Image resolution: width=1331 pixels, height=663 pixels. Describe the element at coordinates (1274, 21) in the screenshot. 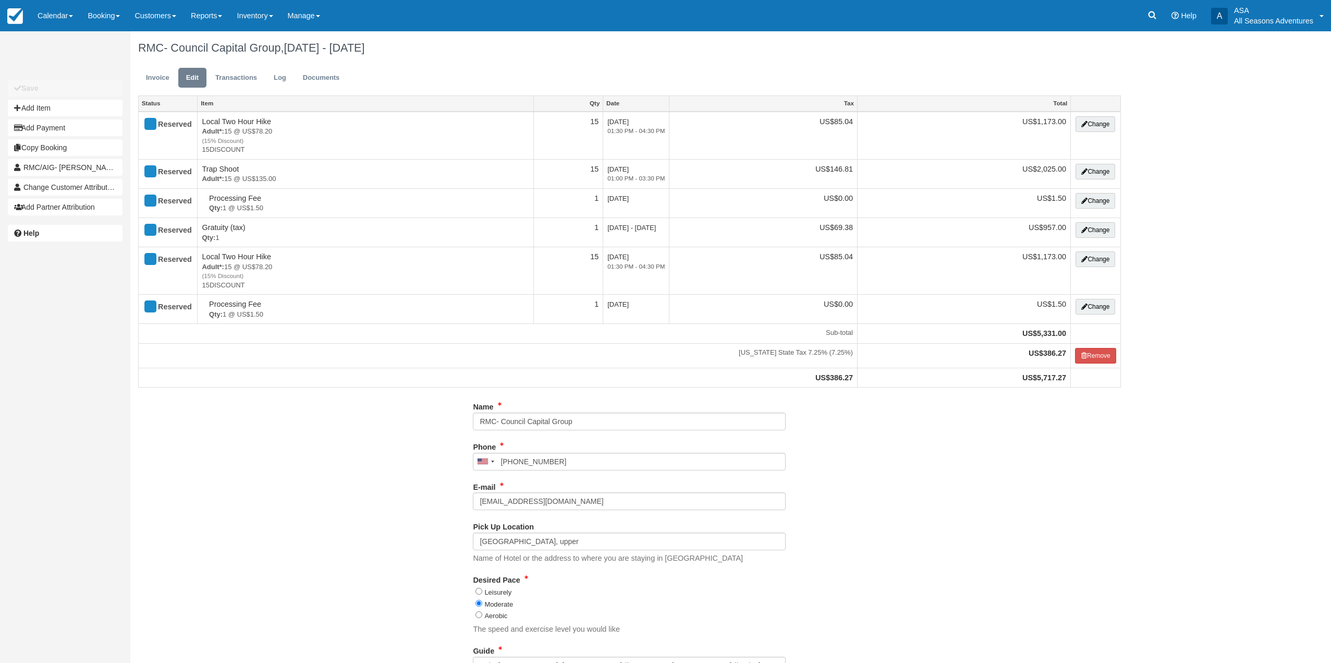

I see `p: All Seasons Adventures` at that location.